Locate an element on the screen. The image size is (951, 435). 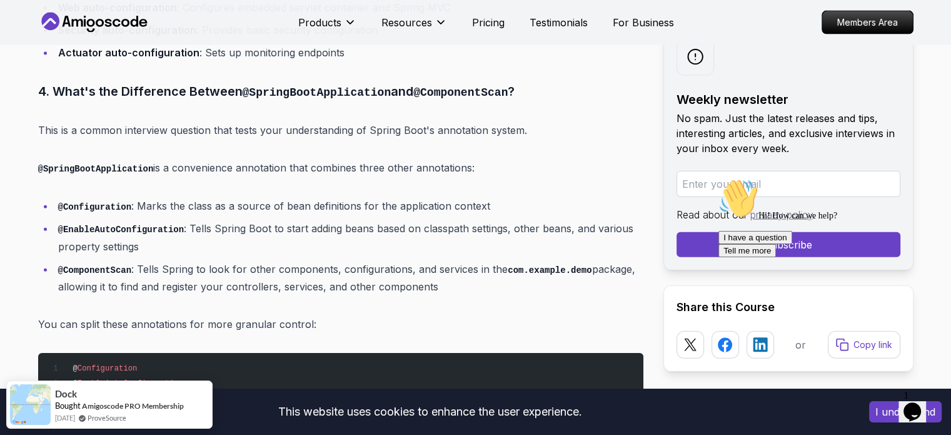
code: @EnableAutoConfiguration is located at coordinates (121, 230).